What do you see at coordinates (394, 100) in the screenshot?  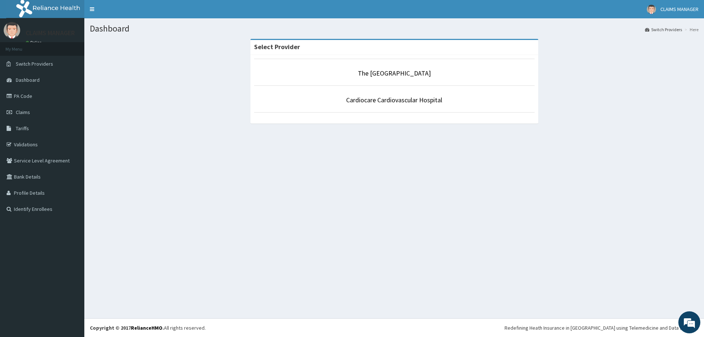 I see `a: Cardiocare Cardiovascular Hospital` at bounding box center [394, 100].